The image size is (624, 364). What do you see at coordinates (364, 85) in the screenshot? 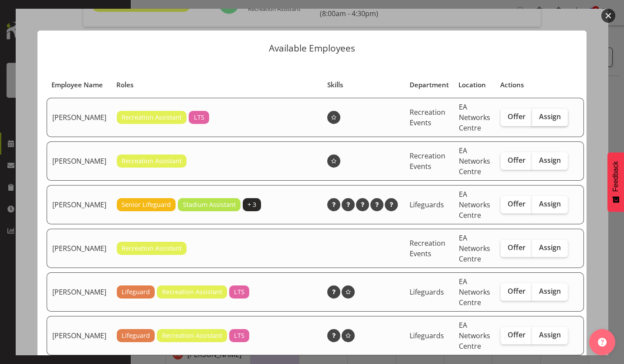
I see `div: Skills` at bounding box center [364, 85].